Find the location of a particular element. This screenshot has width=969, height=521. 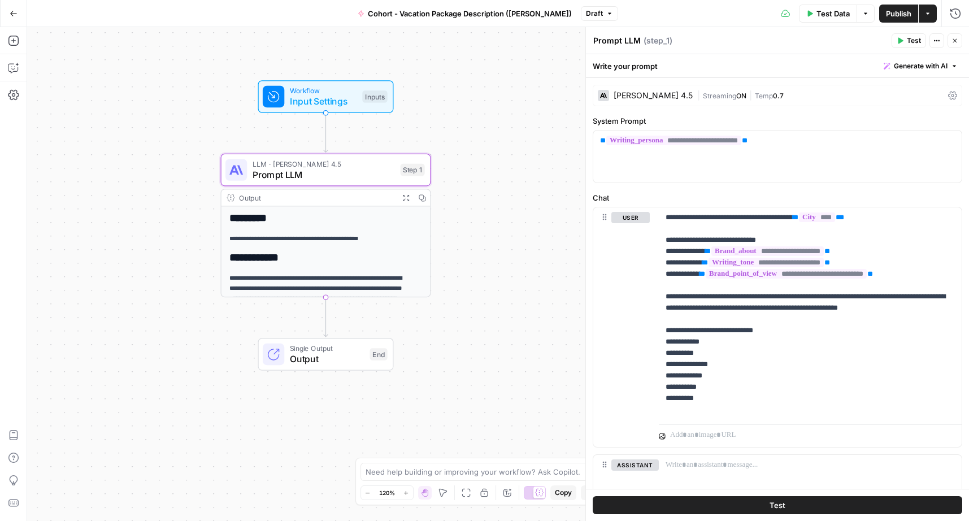

div: Step 1 is located at coordinates (413, 170).